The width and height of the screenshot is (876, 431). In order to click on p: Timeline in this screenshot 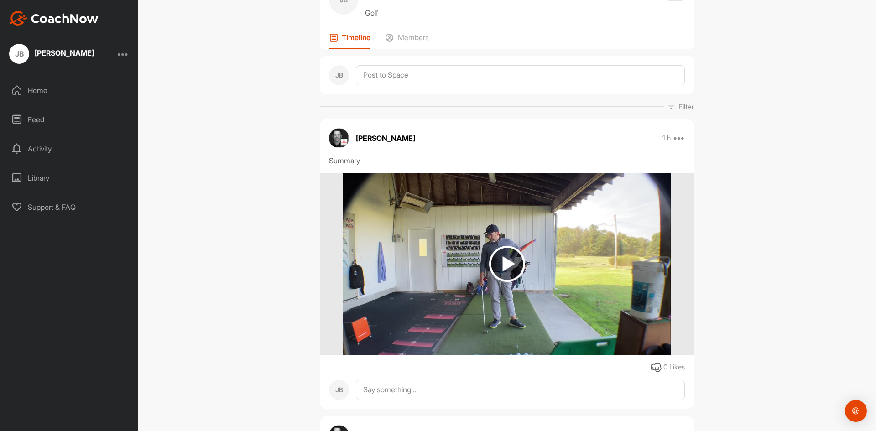, I will do `click(356, 37)`.